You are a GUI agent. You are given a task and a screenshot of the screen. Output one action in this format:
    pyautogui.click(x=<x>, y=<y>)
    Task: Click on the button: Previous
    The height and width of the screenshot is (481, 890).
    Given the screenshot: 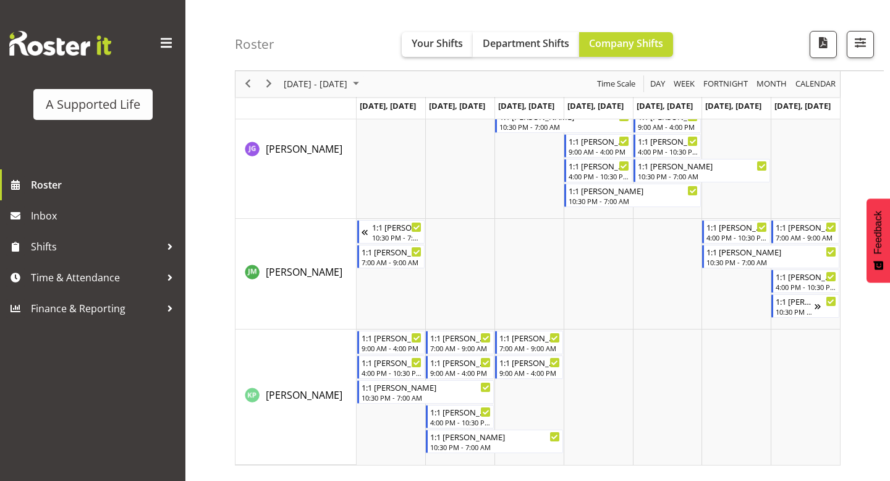 What is the action you would take?
    pyautogui.click(x=248, y=84)
    